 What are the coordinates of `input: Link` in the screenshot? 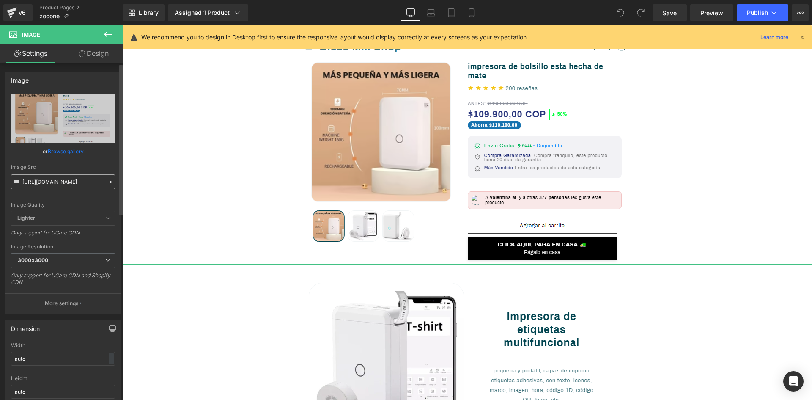 It's located at (63, 181).